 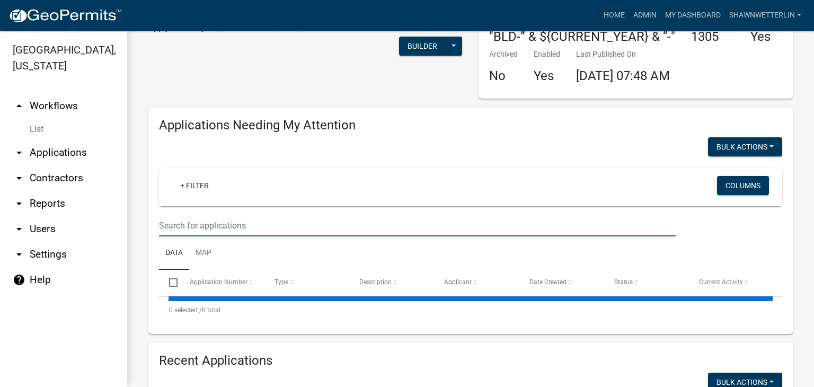 I want to click on button: Columns, so click(x=743, y=185).